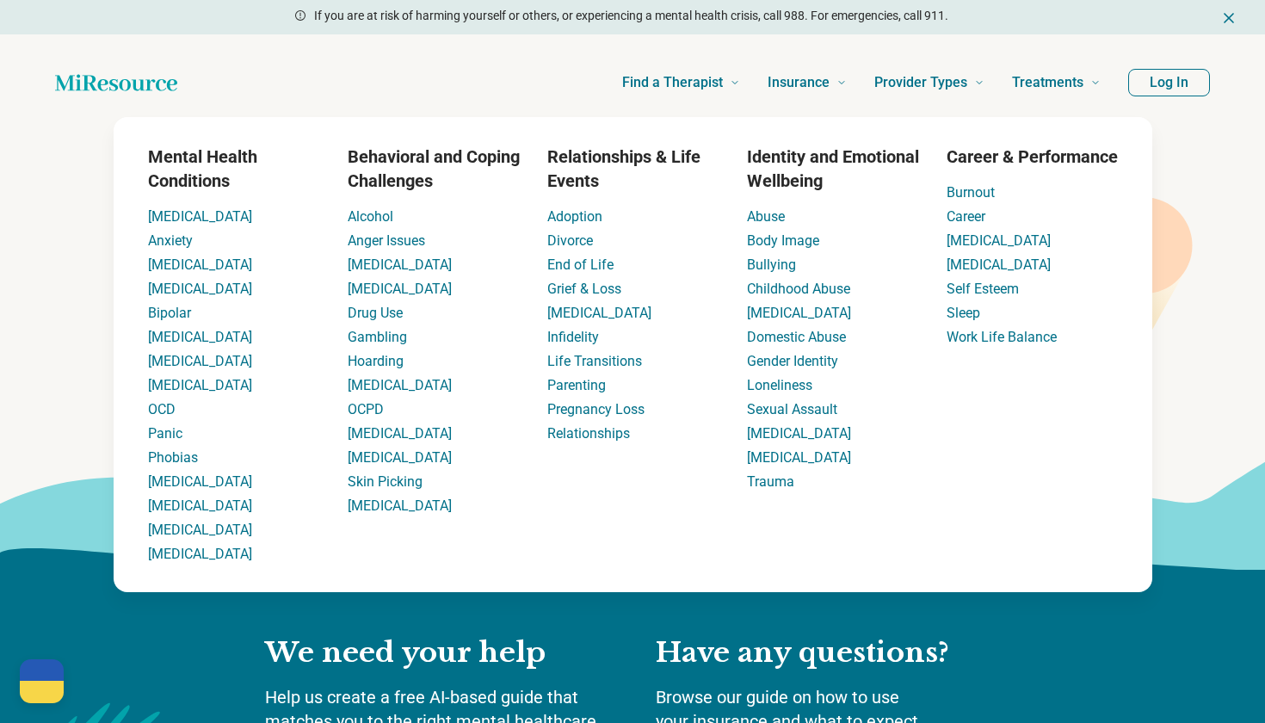  Describe the element at coordinates (965, 216) in the screenshot. I see `a: Career` at that location.